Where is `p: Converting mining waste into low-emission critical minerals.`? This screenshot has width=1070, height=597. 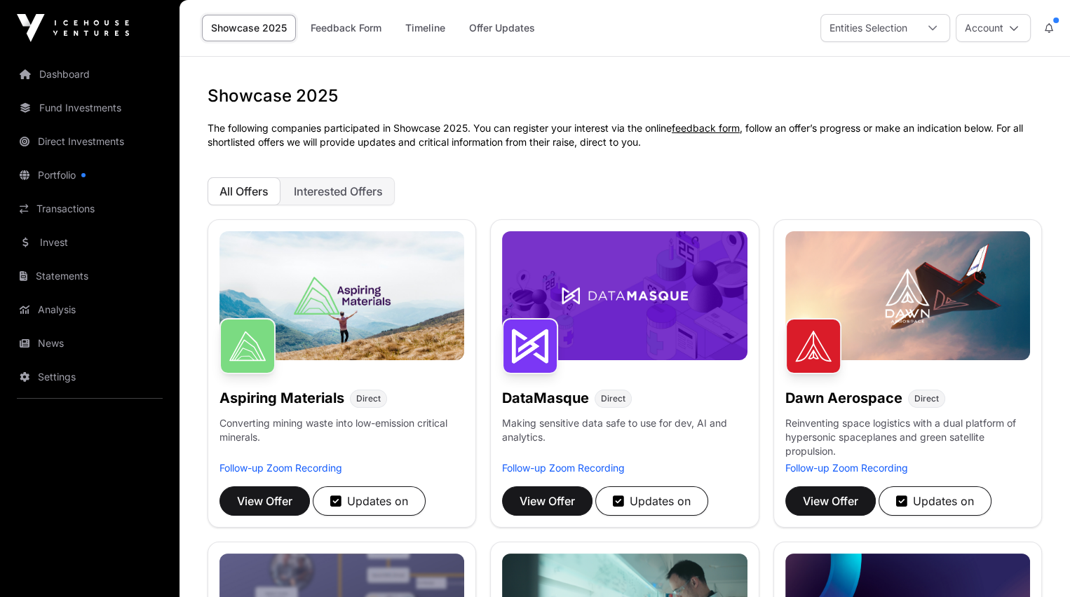
p: Converting mining waste into low-emission critical minerals. is located at coordinates (341, 439).